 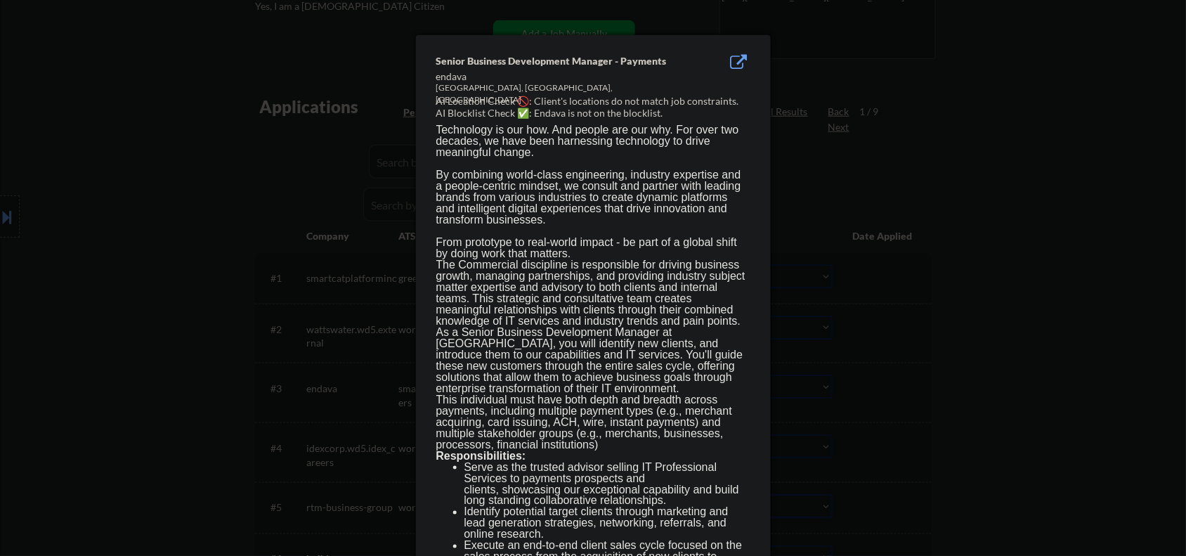 What do you see at coordinates (558, 61) in the screenshot?
I see `div: Senior Business Development Manager - Payments` at bounding box center [558, 61].